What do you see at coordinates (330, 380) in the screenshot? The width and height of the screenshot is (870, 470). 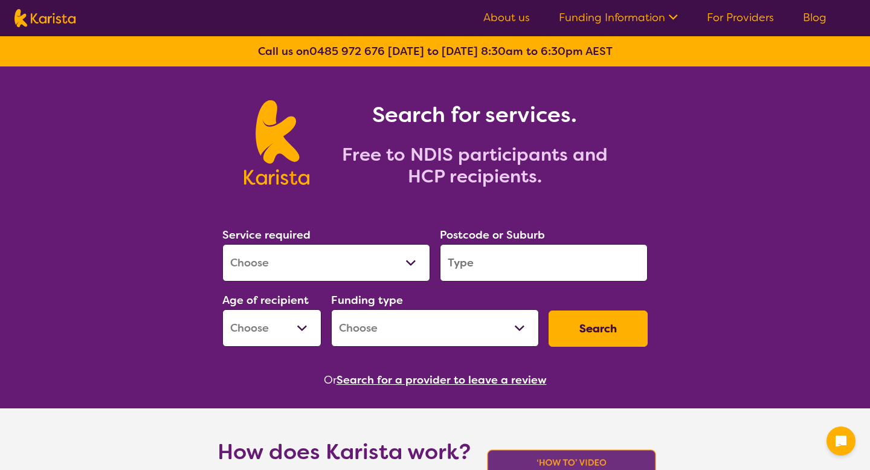 I see `span: Or` at bounding box center [330, 380].